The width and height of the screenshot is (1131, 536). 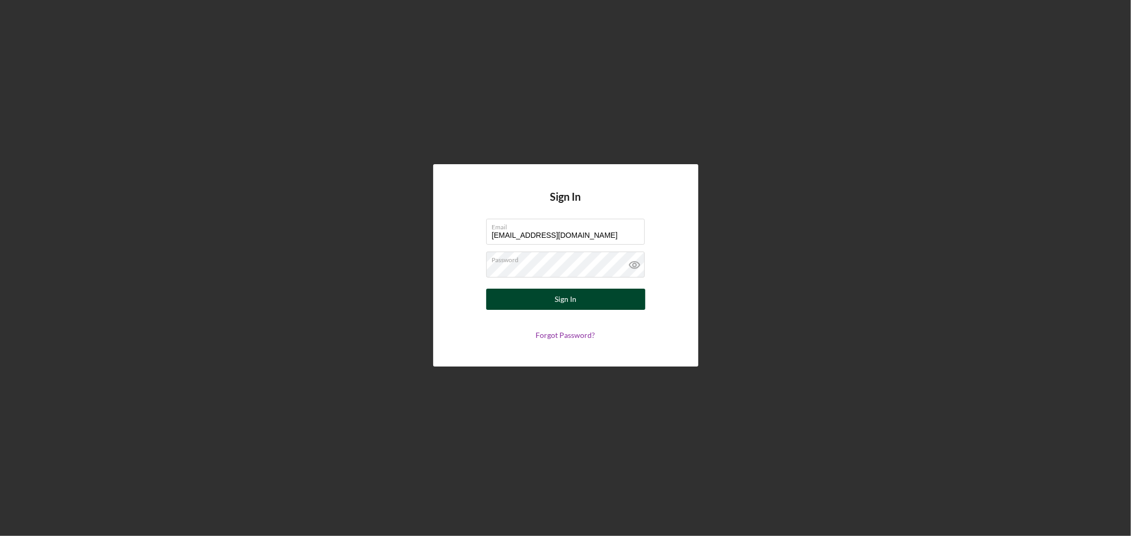 I want to click on h4: Sign In, so click(x=566, y=205).